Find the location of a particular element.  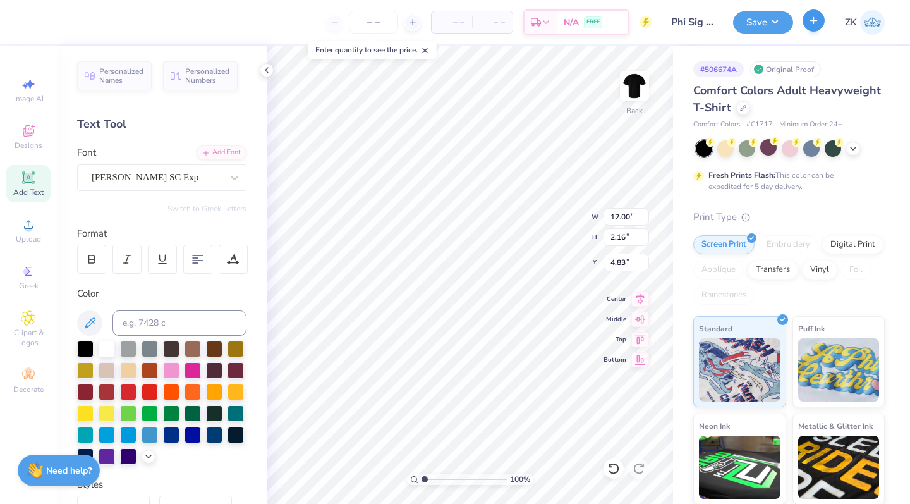

strong: Fresh Prints Flash: is located at coordinates (742, 175).